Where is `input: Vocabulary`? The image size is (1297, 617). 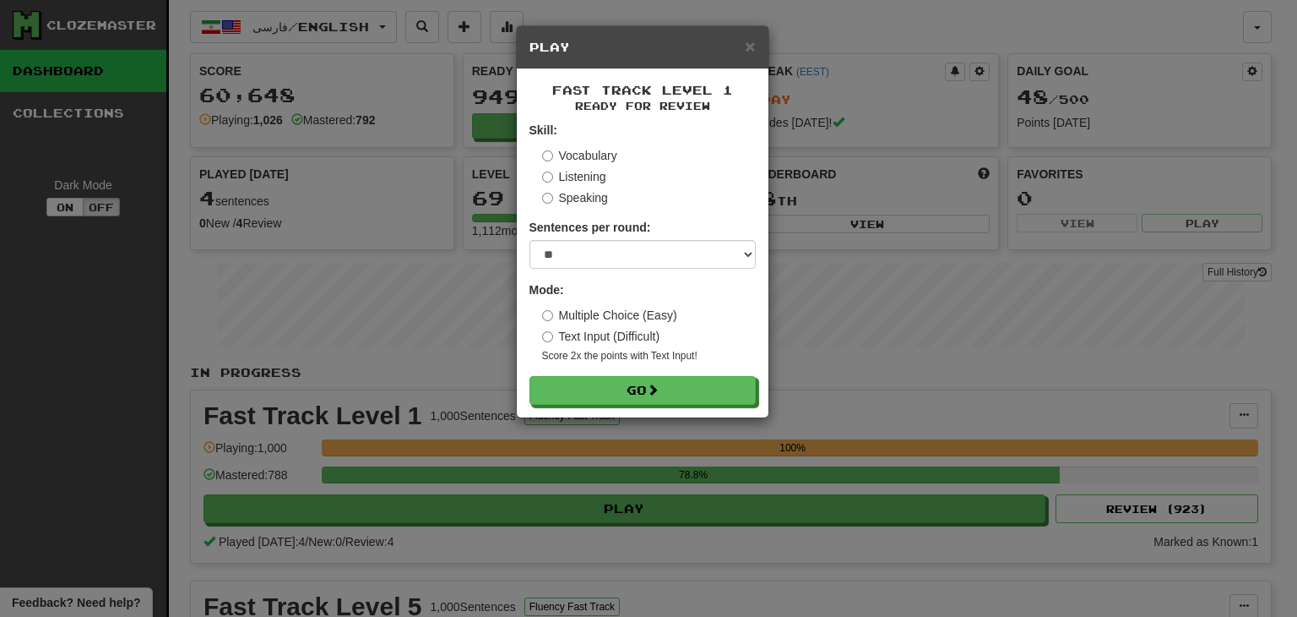
input: Vocabulary is located at coordinates (547, 155).